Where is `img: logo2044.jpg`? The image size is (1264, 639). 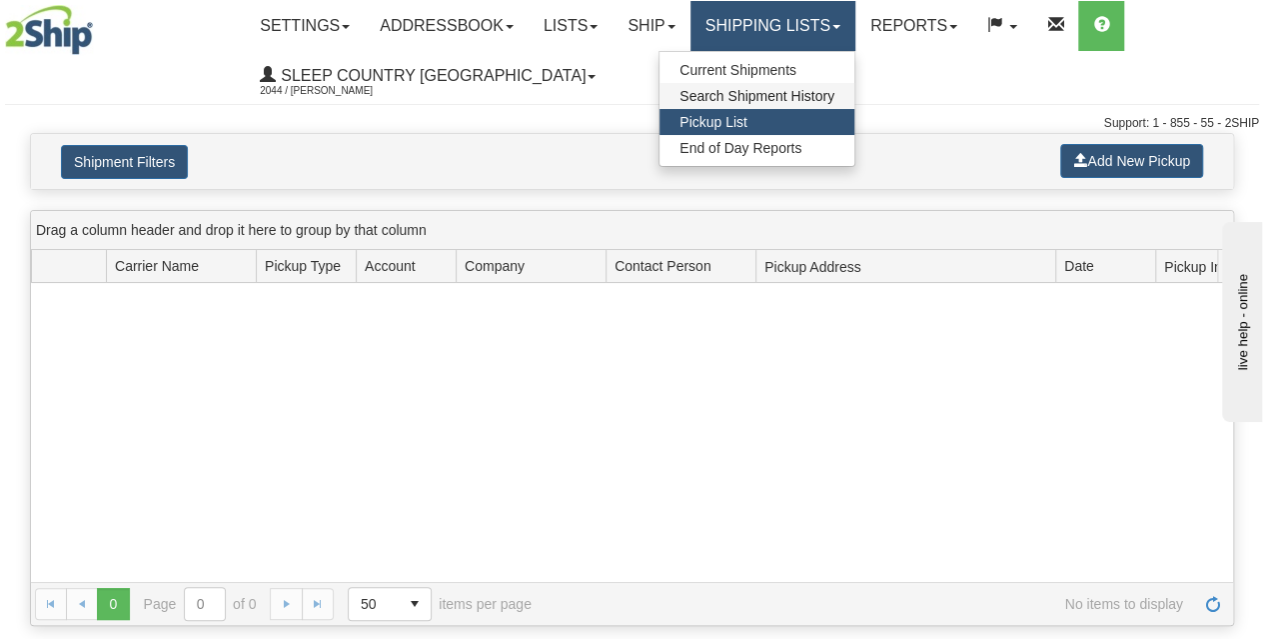
img: logo2044.jpg is located at coordinates (49, 30).